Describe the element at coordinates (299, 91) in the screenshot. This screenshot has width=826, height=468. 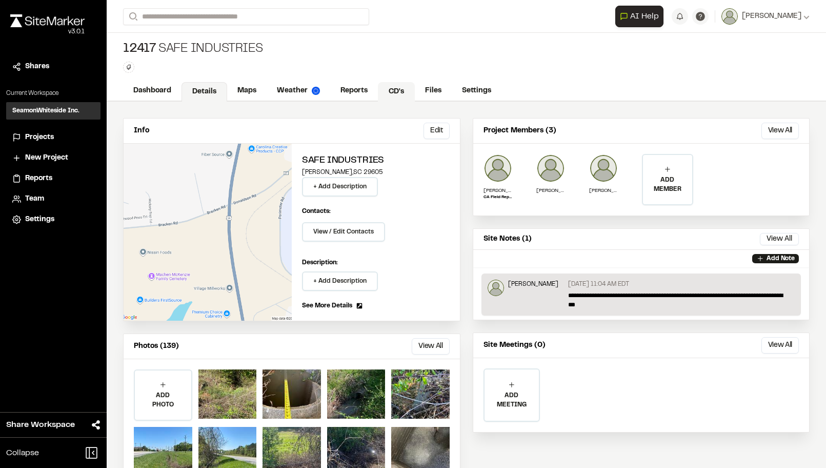
I see `a: Weather` at that location.